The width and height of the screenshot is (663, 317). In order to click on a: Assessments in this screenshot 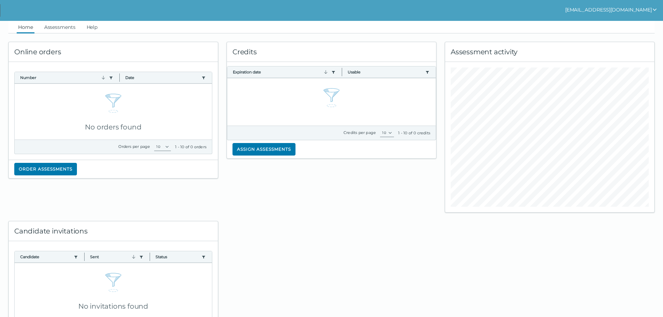, I will do `click(60, 27)`.